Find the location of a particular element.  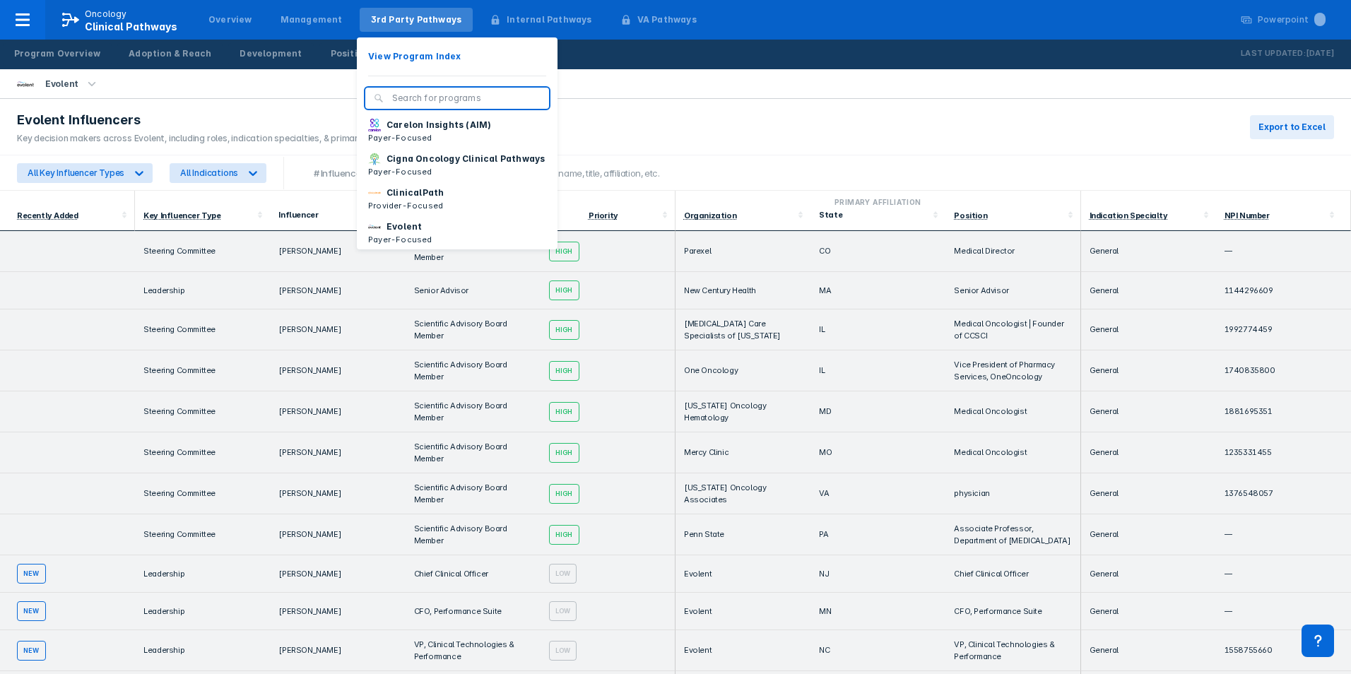

div: Indication Specialty is located at coordinates (1129, 216).